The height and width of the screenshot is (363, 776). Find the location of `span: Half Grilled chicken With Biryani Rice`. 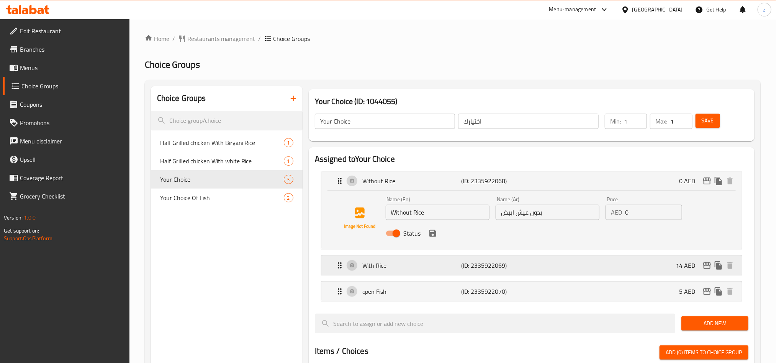

span: Half Grilled chicken With Biryani Rice is located at coordinates (222, 143).